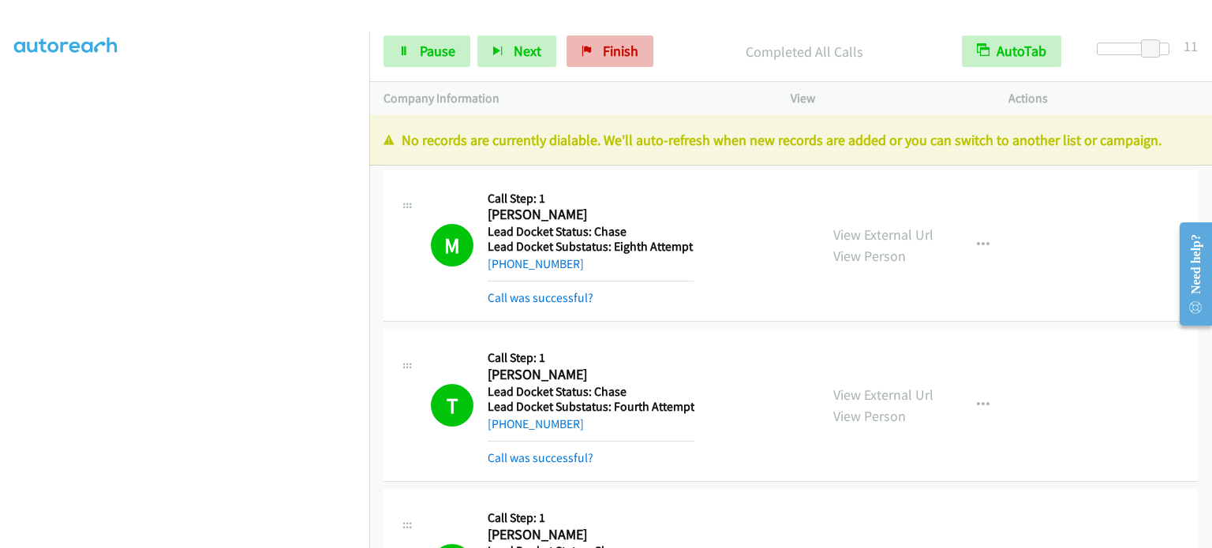  I want to click on p: No records are currently dialable. We'll auto-refresh when new records are added or you can switc..., so click(790, 140).